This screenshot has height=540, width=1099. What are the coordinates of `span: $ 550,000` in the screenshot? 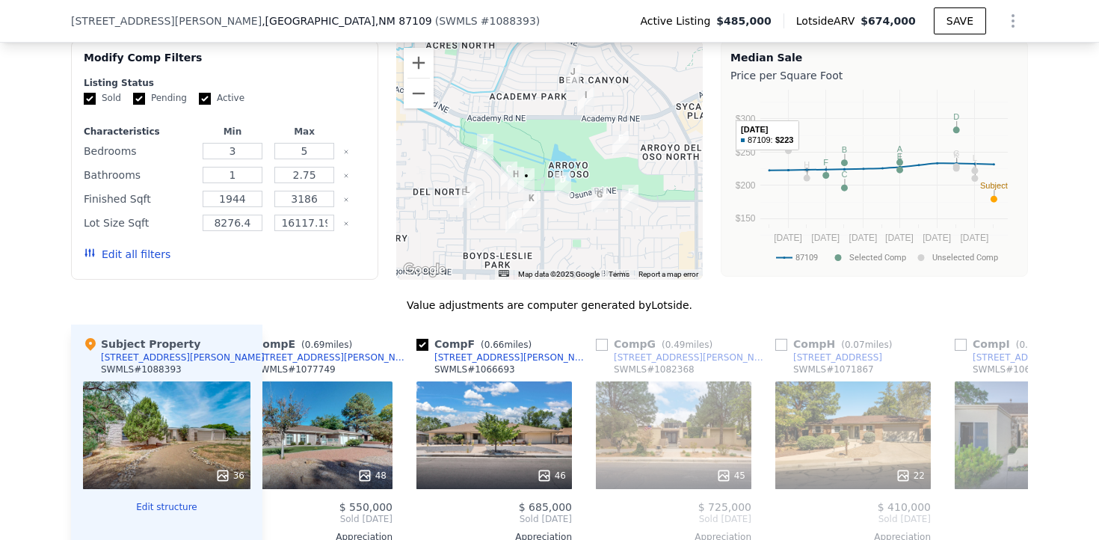 It's located at (366, 507).